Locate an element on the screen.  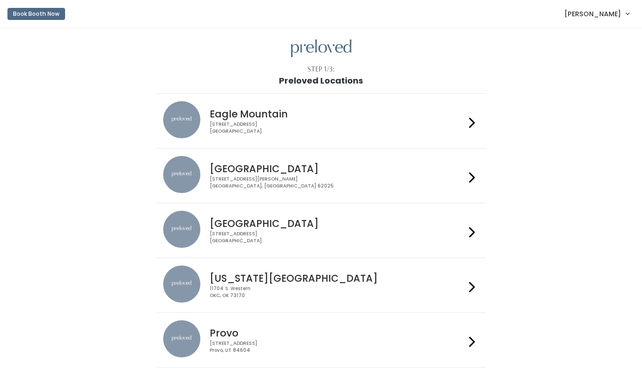
a: Book Booth Now is located at coordinates (36, 14).